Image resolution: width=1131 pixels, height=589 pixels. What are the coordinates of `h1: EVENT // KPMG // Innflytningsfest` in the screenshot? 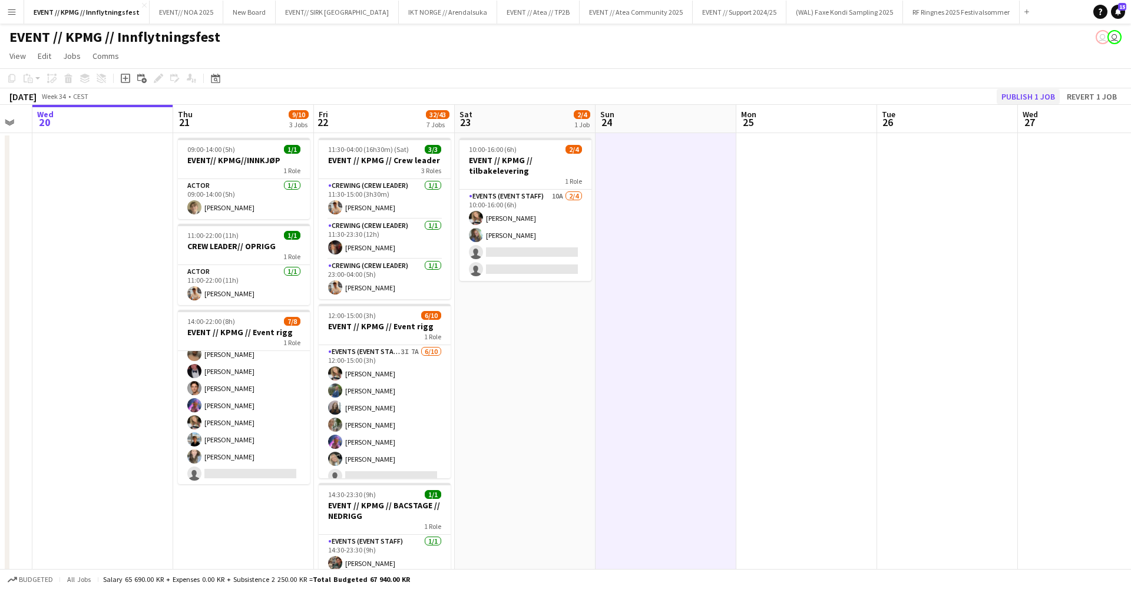 It's located at (115, 37).